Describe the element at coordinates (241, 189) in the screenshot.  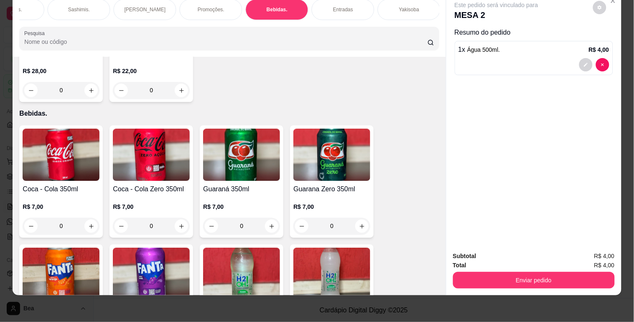
I see `h4: Guaraná 350ml` at that location.